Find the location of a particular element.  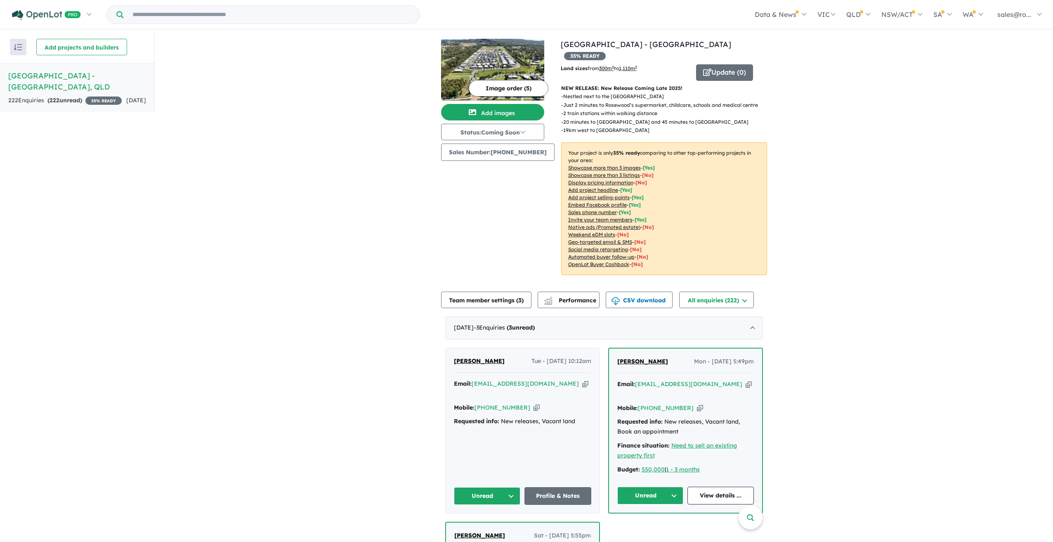

u: Showcase more than 3 images is located at coordinates (604, 168).